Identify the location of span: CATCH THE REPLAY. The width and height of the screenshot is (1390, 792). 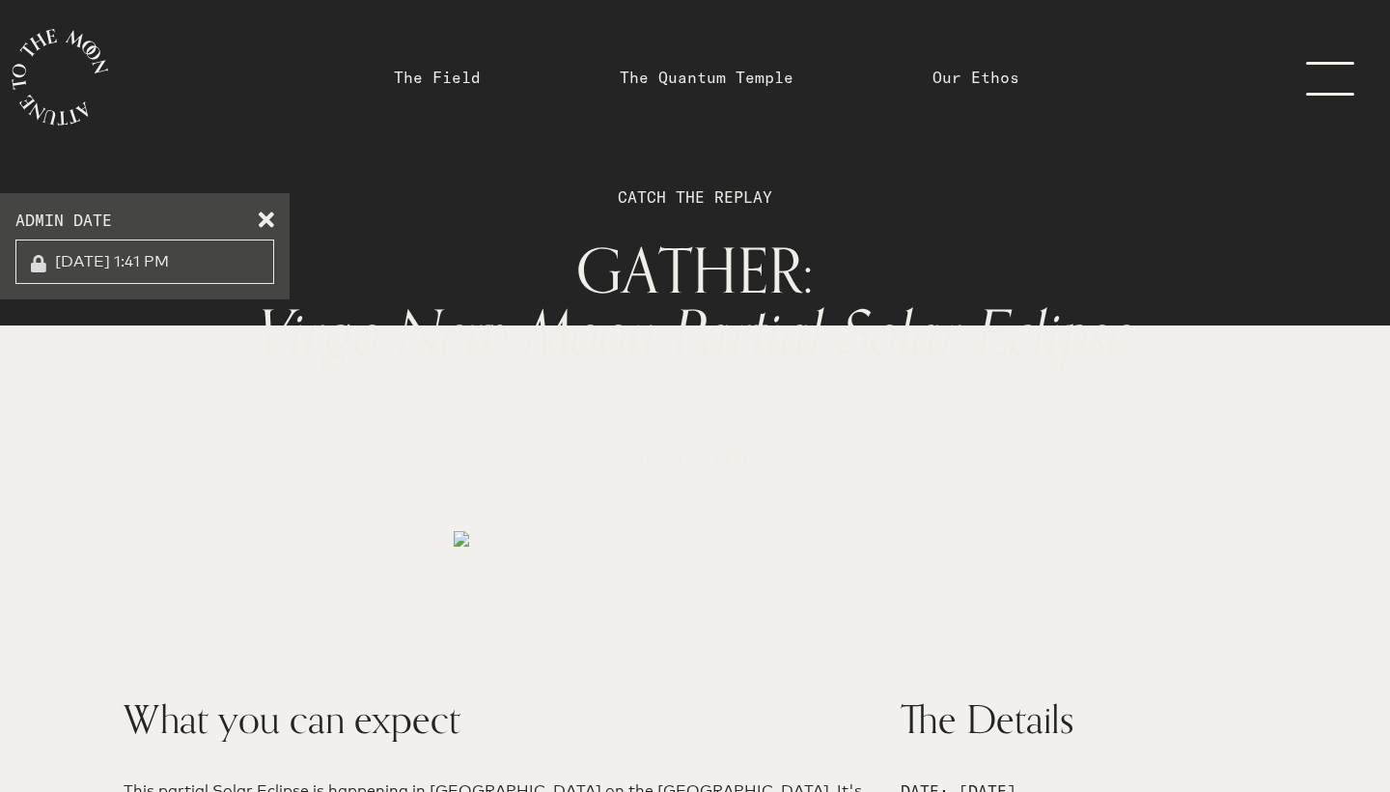
(695, 458).